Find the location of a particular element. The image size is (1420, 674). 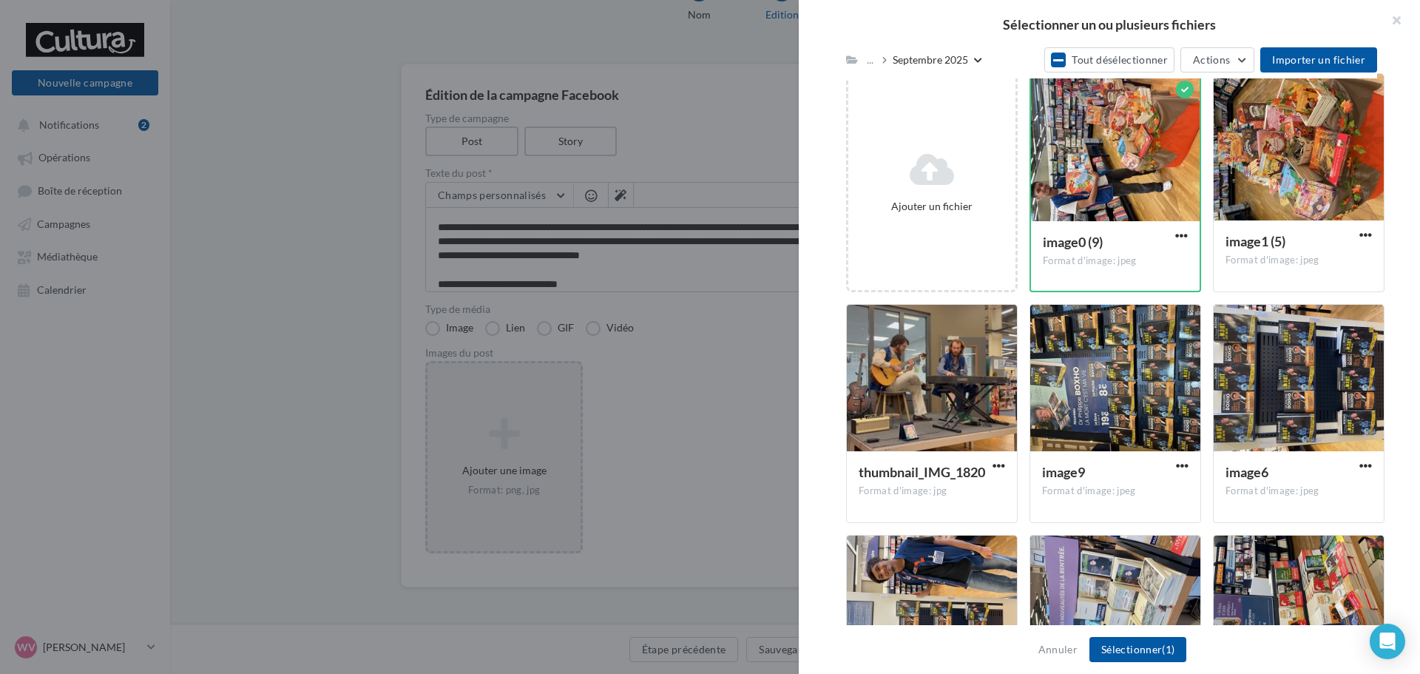

button: Annuler is located at coordinates (1058, 649).